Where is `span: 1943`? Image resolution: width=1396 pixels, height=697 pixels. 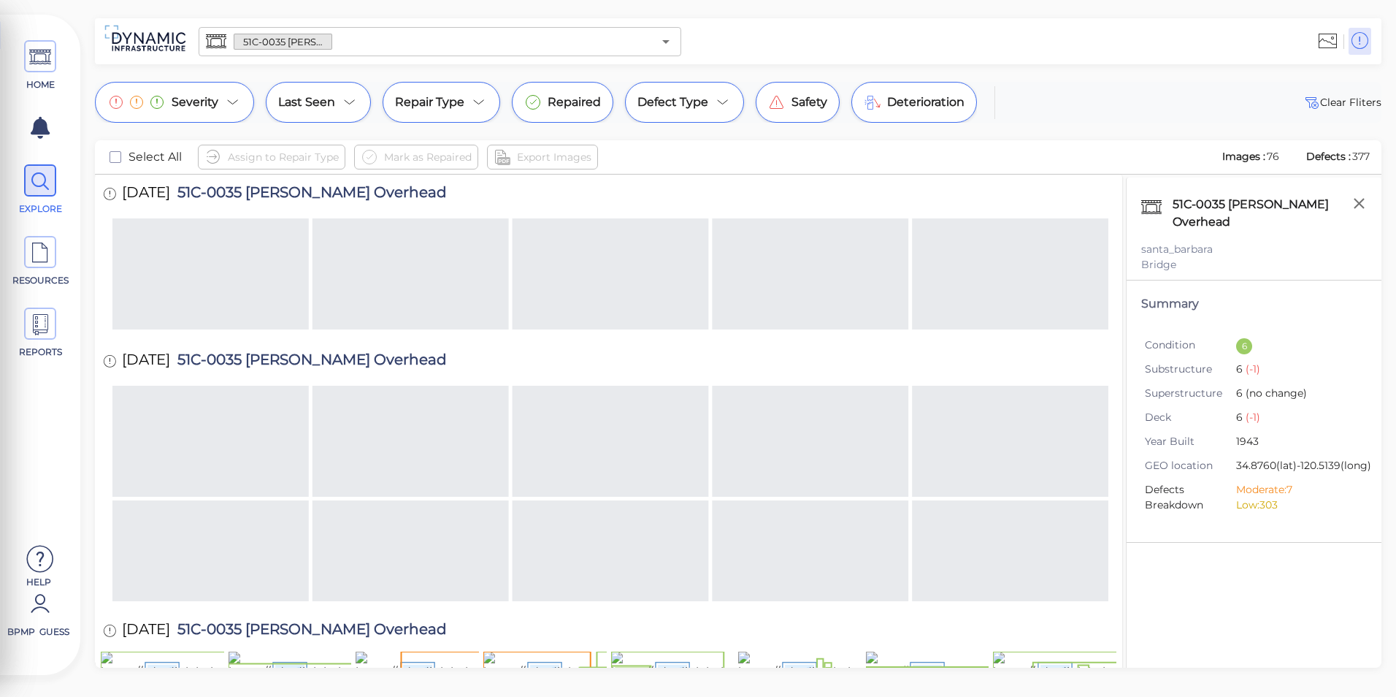
span: 1943 is located at coordinates (1296, 442).